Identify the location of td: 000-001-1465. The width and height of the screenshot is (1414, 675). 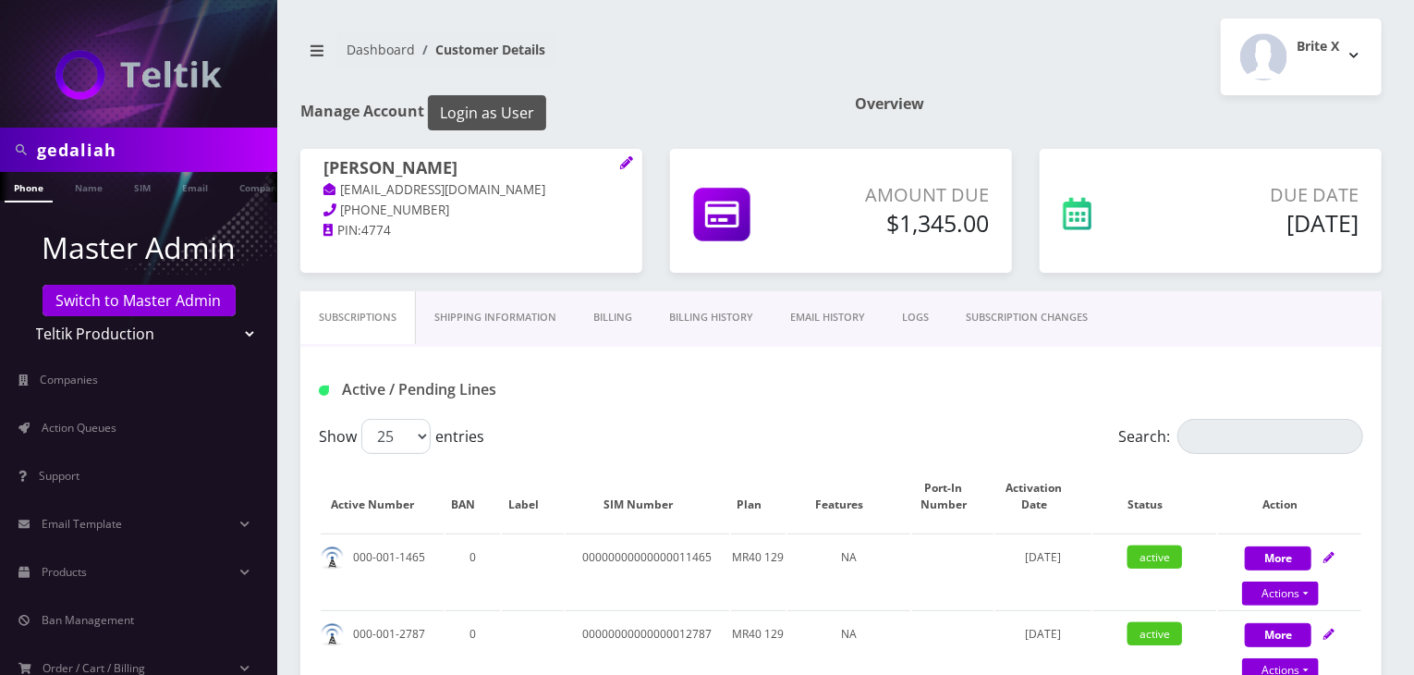
(382, 570).